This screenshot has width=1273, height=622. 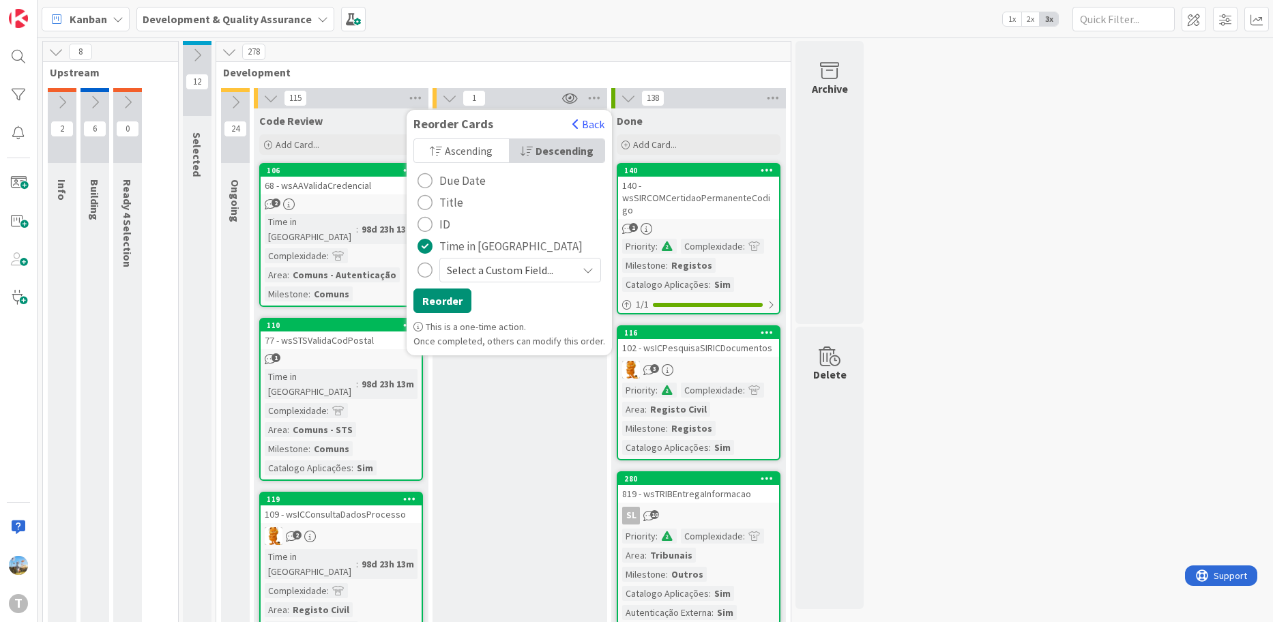 I want to click on p: Once completed, others can modify this order., so click(x=509, y=341).